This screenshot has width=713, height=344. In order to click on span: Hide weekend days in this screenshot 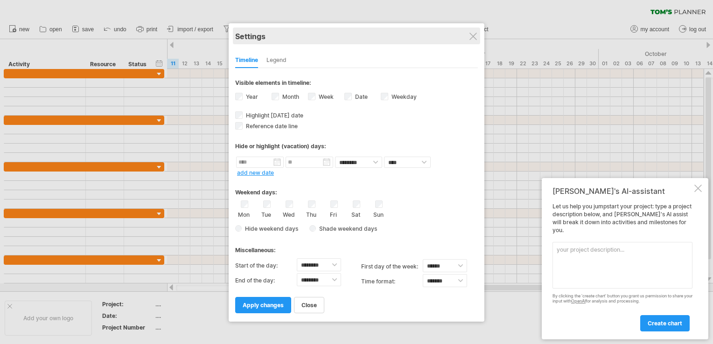, I will do `click(270, 228)`.